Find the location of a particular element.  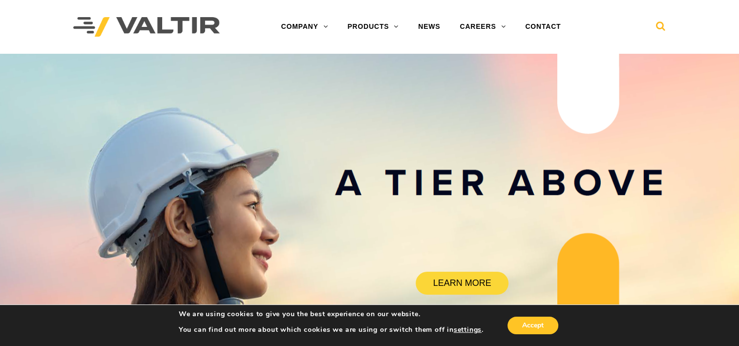

p: You can find out more about which cookies we are using or switch them off in . is located at coordinates (331, 330).